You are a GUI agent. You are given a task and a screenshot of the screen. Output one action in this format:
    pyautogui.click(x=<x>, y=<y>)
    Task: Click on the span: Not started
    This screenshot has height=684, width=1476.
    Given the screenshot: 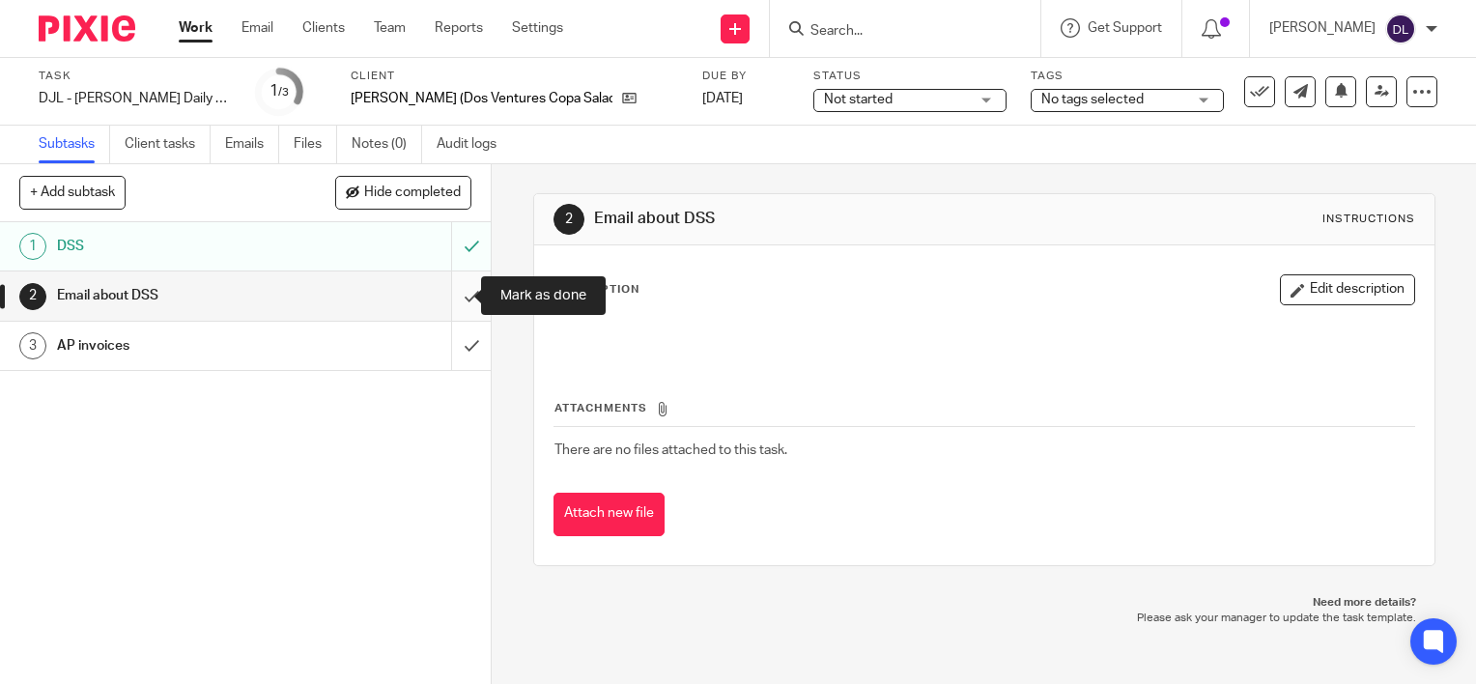 What is the action you would take?
    pyautogui.click(x=858, y=99)
    